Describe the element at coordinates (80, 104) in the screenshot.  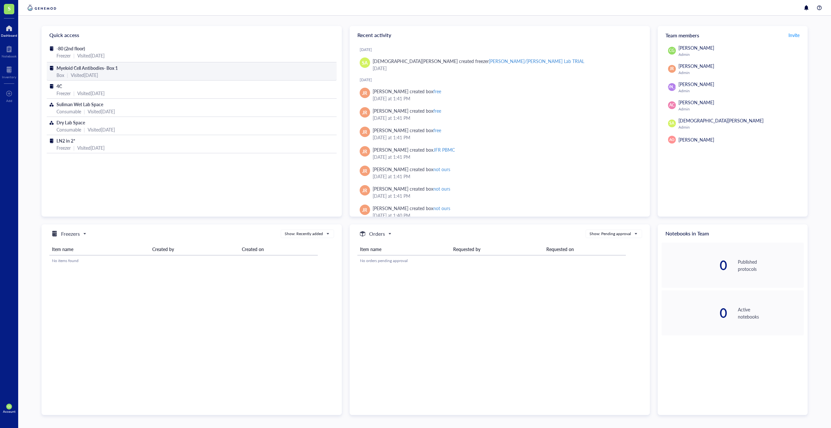
I see `span: Suliman Wet Lab Space` at that location.